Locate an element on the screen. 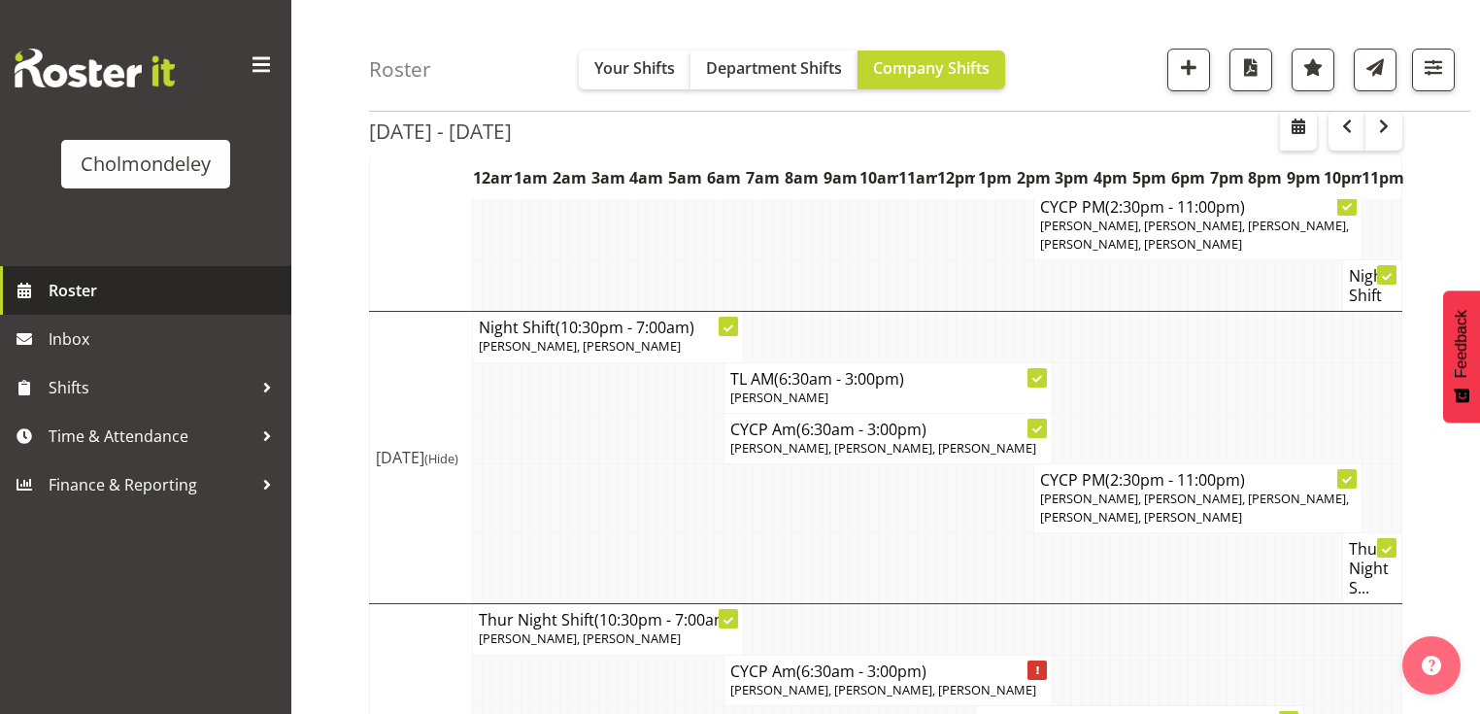 The image size is (1480, 714). th: 1am is located at coordinates (531, 178).